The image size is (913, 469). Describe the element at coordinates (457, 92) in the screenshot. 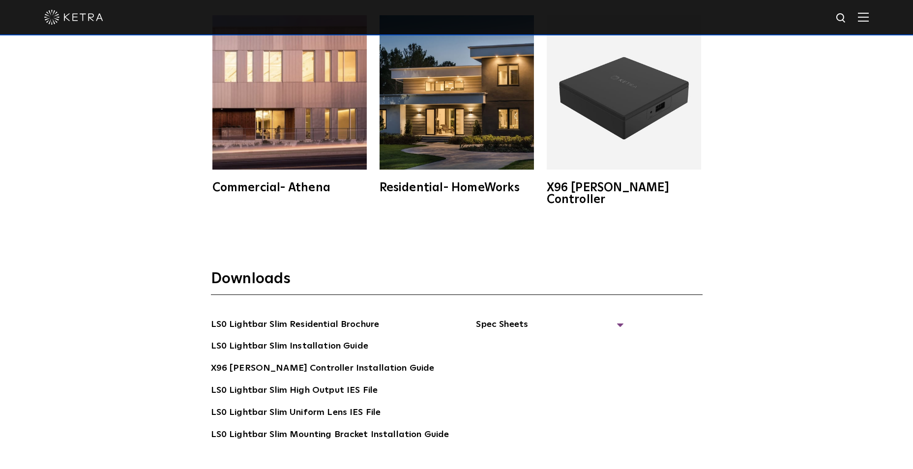

I see `img: homeworks_hero` at that location.